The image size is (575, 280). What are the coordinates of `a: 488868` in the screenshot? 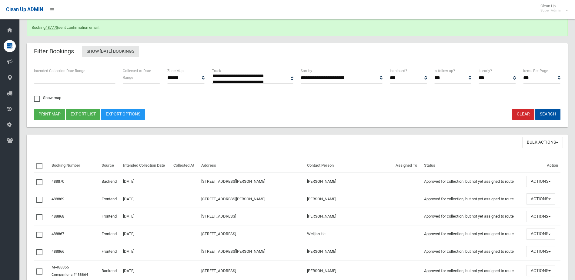 It's located at (58, 216).